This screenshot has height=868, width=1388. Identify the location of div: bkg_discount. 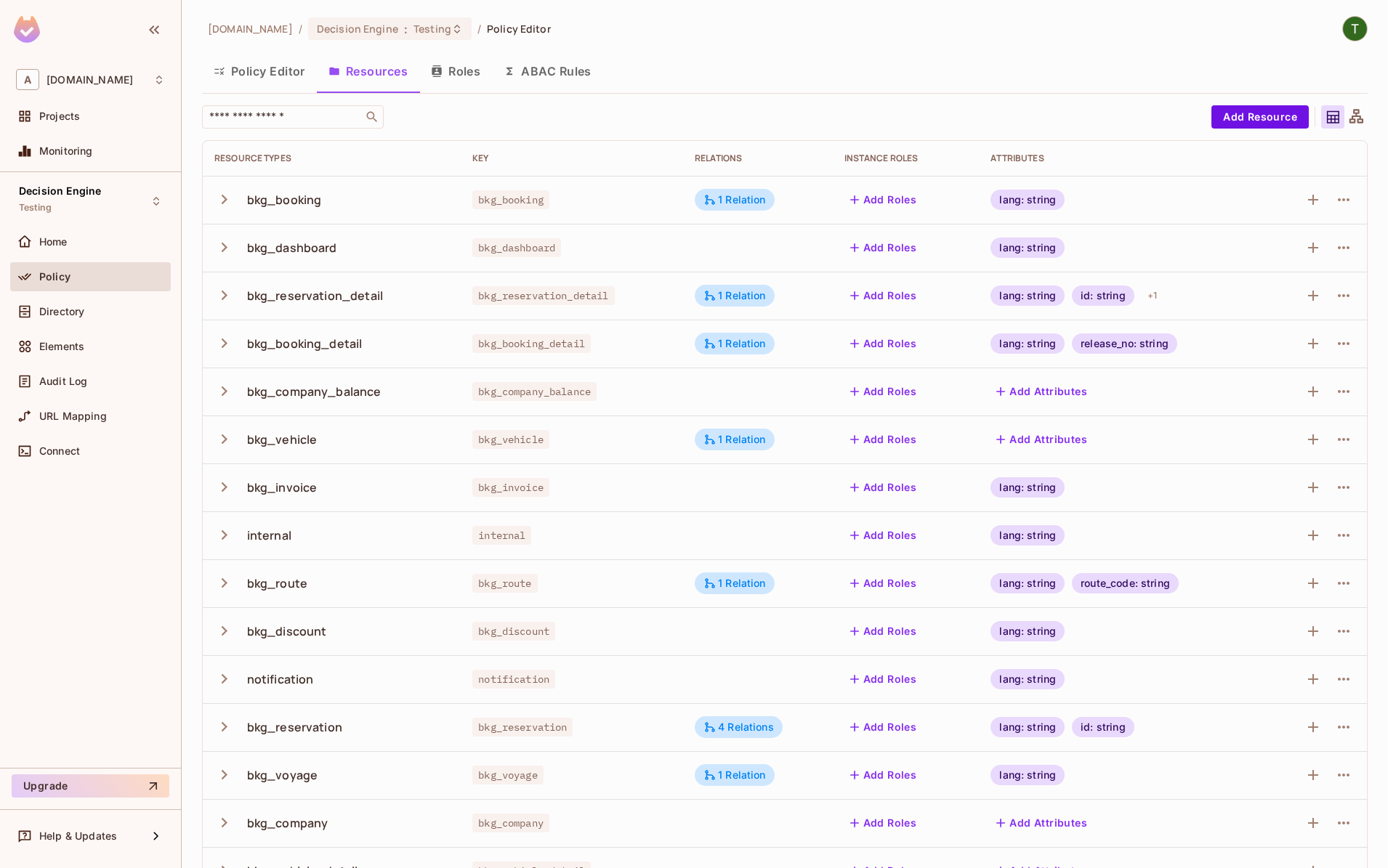
(287, 631).